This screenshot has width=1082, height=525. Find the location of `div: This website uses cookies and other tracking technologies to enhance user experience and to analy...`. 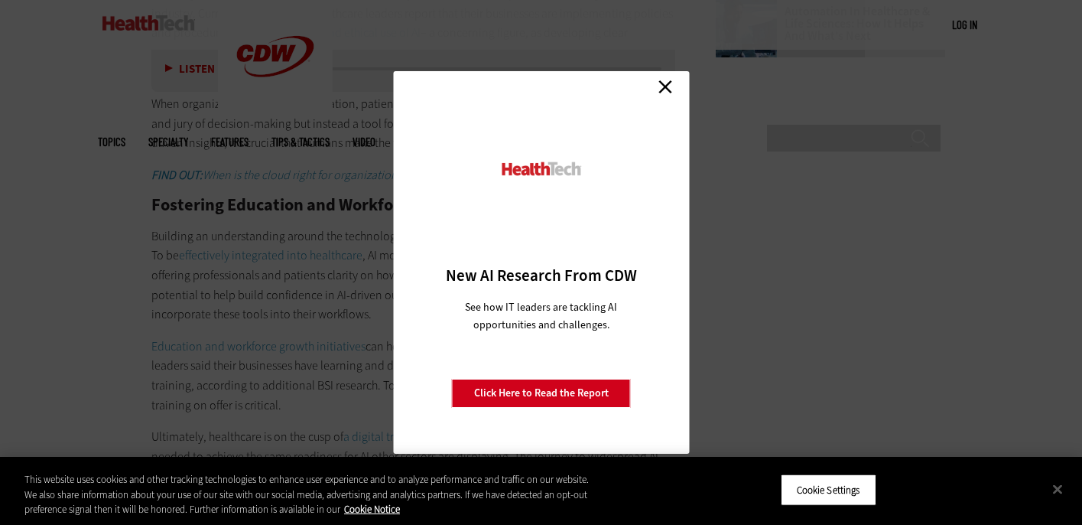

div: This website uses cookies and other tracking technologies to enhance user experience and to analy... is located at coordinates (310, 494).